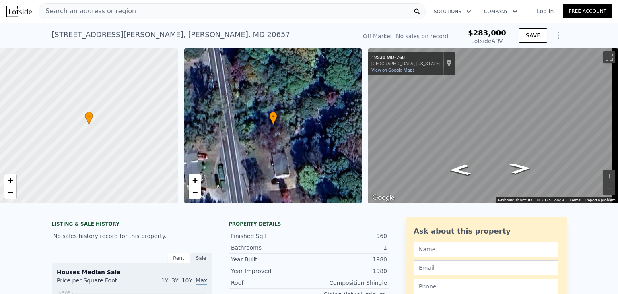 This screenshot has height=294, width=618. I want to click on a: View on Google Maps, so click(393, 70).